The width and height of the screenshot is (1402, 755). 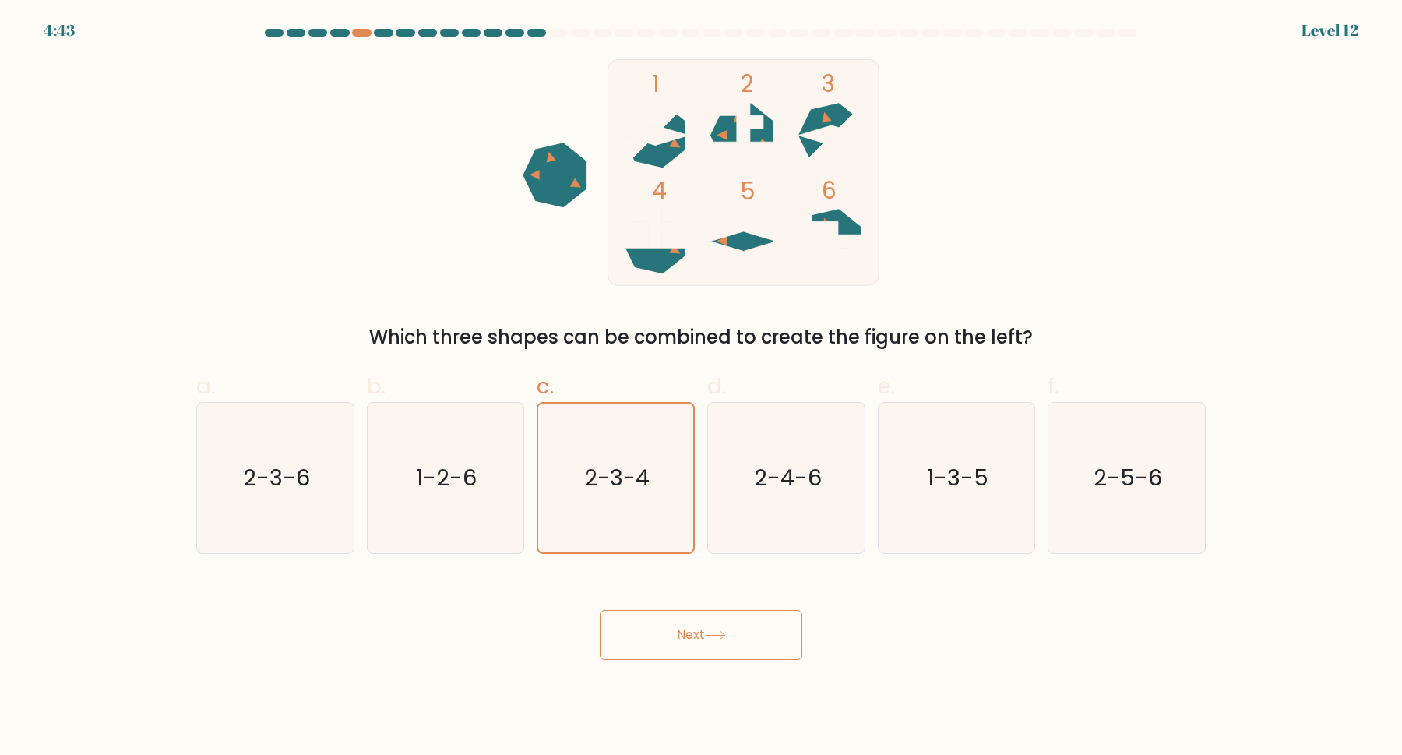 What do you see at coordinates (701, 635) in the screenshot?
I see `button: Next` at bounding box center [701, 635].